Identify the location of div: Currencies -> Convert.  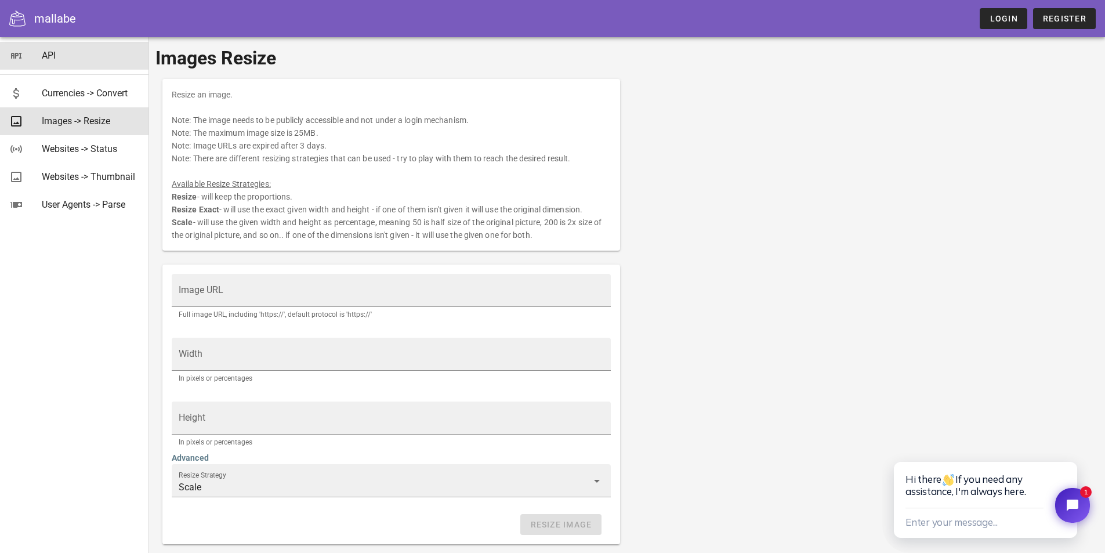
(91, 93).